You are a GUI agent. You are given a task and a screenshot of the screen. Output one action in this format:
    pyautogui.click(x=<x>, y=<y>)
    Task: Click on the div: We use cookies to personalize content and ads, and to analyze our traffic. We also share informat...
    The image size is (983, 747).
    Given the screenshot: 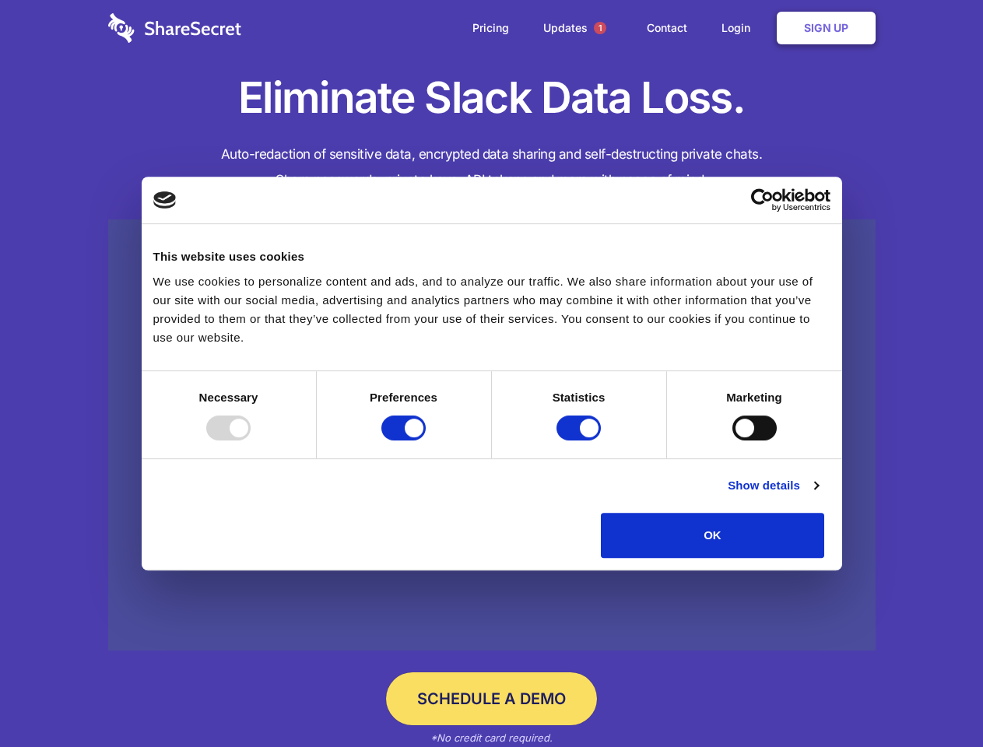 What is the action you would take?
    pyautogui.click(x=492, y=310)
    